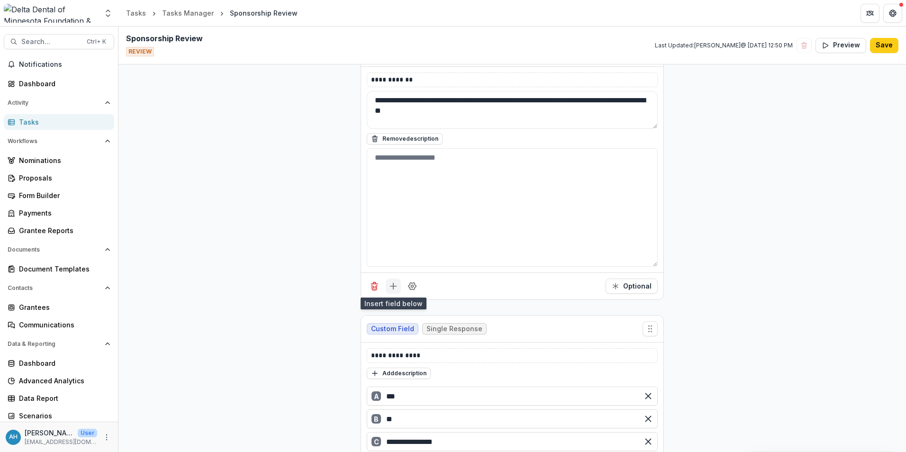  I want to click on div: Scenarios, so click(63, 416).